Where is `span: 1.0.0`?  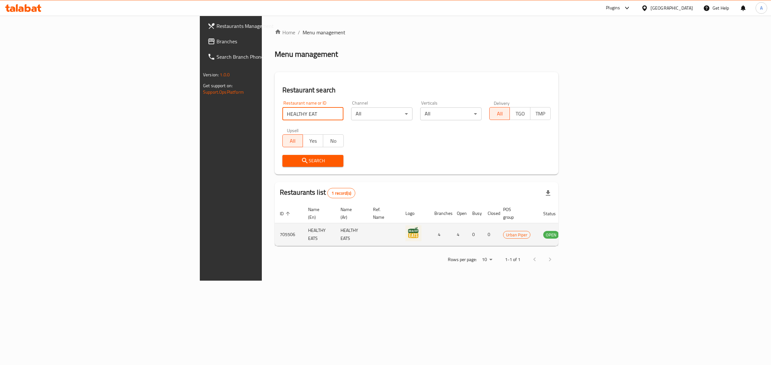 span: 1.0.0 is located at coordinates (224, 75).